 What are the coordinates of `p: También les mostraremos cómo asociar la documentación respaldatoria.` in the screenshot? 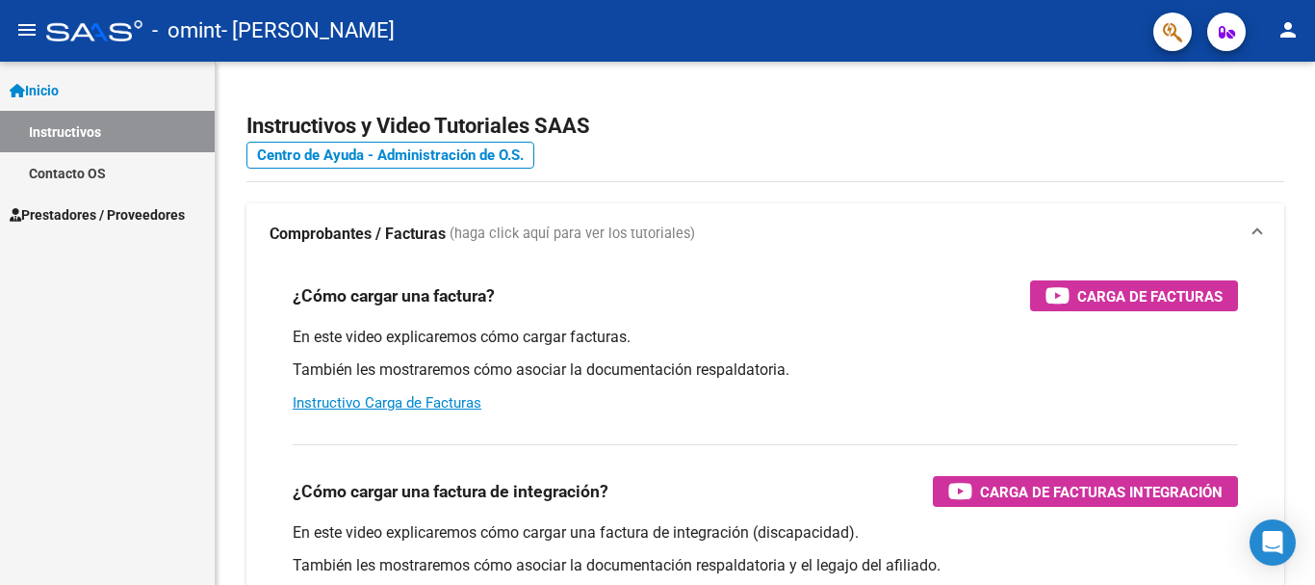 It's located at (766, 370).